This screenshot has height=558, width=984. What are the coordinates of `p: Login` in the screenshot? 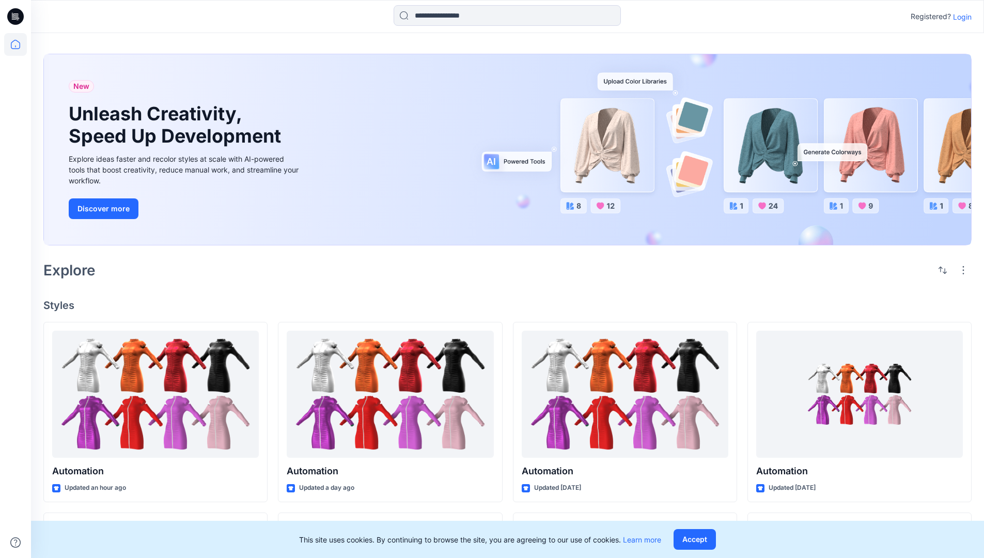 It's located at (963, 17).